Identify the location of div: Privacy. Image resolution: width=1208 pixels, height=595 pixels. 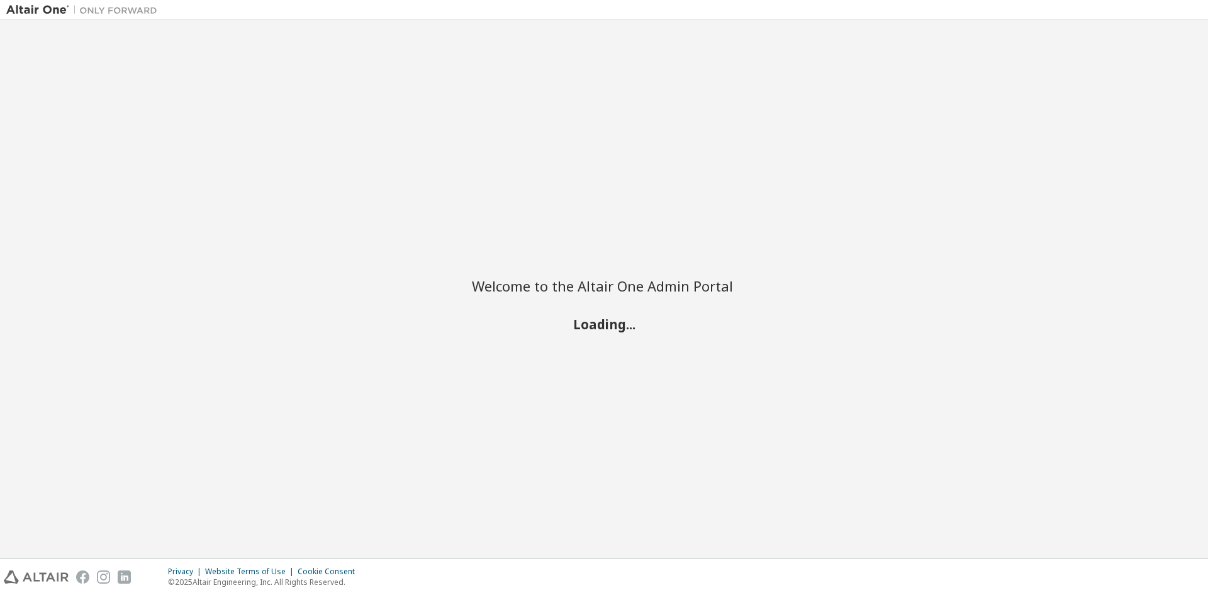
(186, 571).